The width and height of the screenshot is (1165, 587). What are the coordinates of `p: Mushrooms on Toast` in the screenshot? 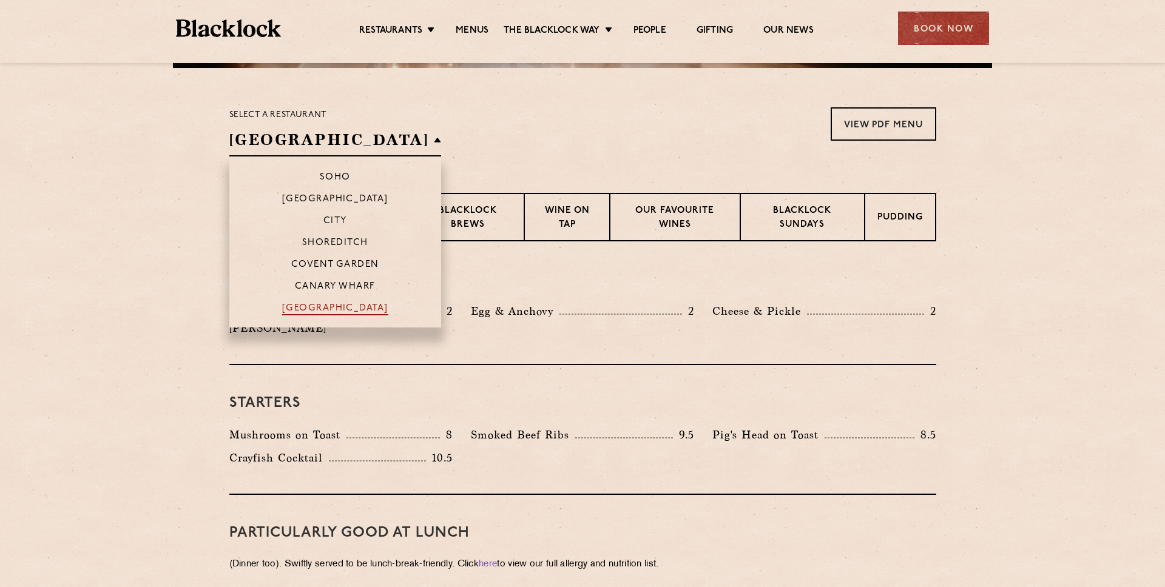 It's located at (288, 435).